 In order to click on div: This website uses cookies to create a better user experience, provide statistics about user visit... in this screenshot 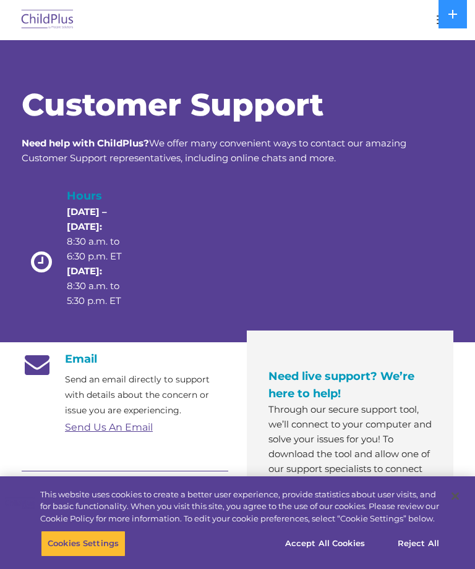, I will do `click(240, 507)`.